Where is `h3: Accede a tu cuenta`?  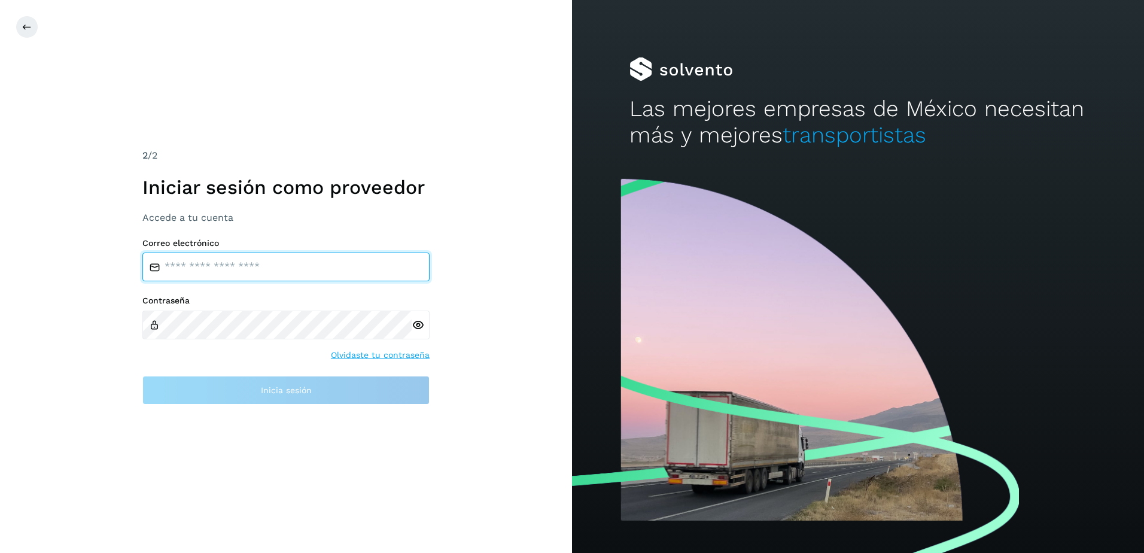 h3: Accede a tu cuenta is located at coordinates (286, 217).